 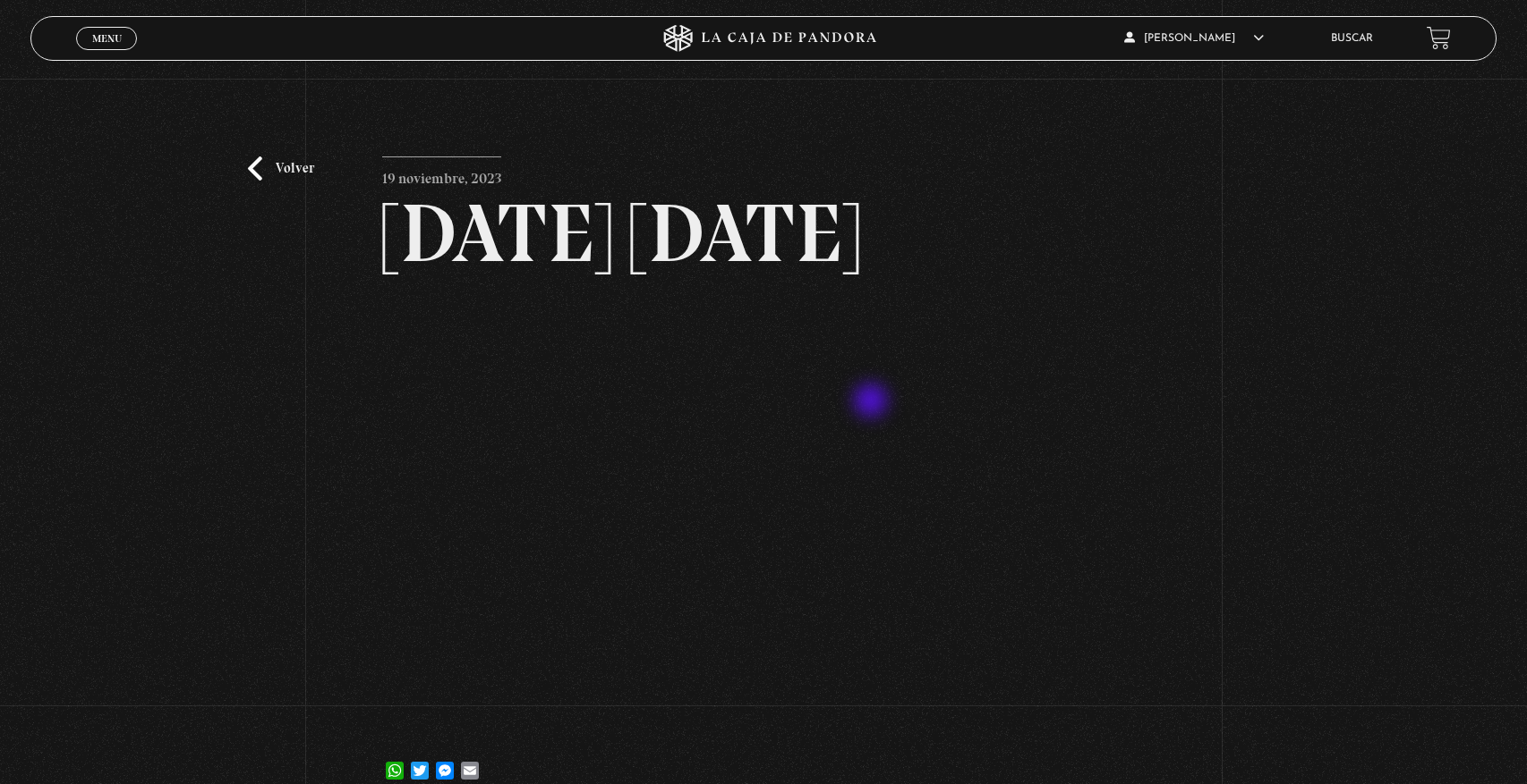 What do you see at coordinates (107, 39) in the screenshot?
I see `span: Menu` at bounding box center [107, 39].